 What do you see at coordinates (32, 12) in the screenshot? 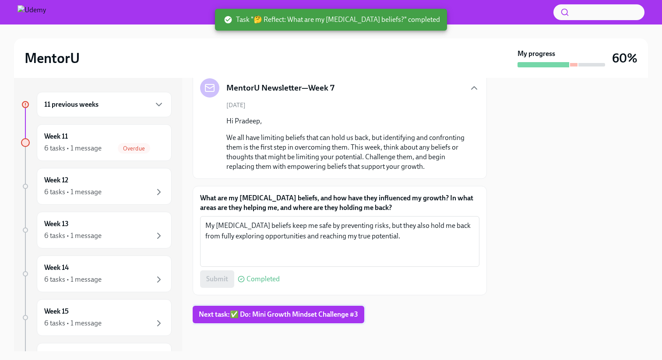
I see `img: Udemy` at bounding box center [32, 12].